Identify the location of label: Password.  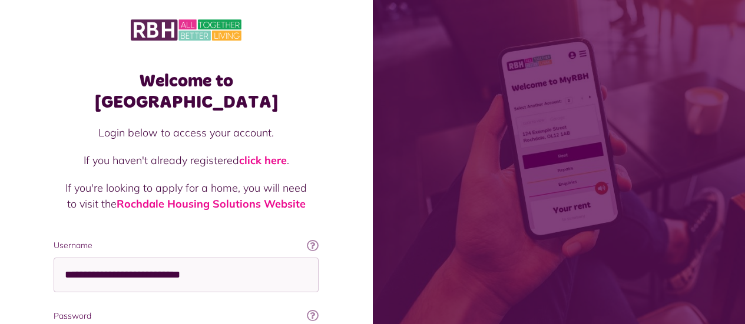
(186, 316).